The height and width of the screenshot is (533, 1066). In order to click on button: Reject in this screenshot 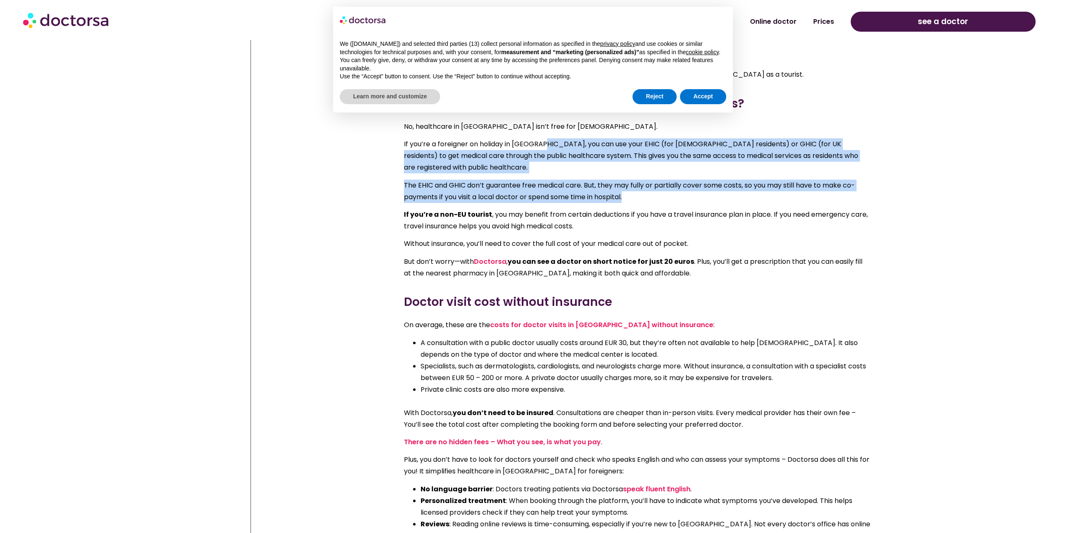, I will do `click(655, 97)`.